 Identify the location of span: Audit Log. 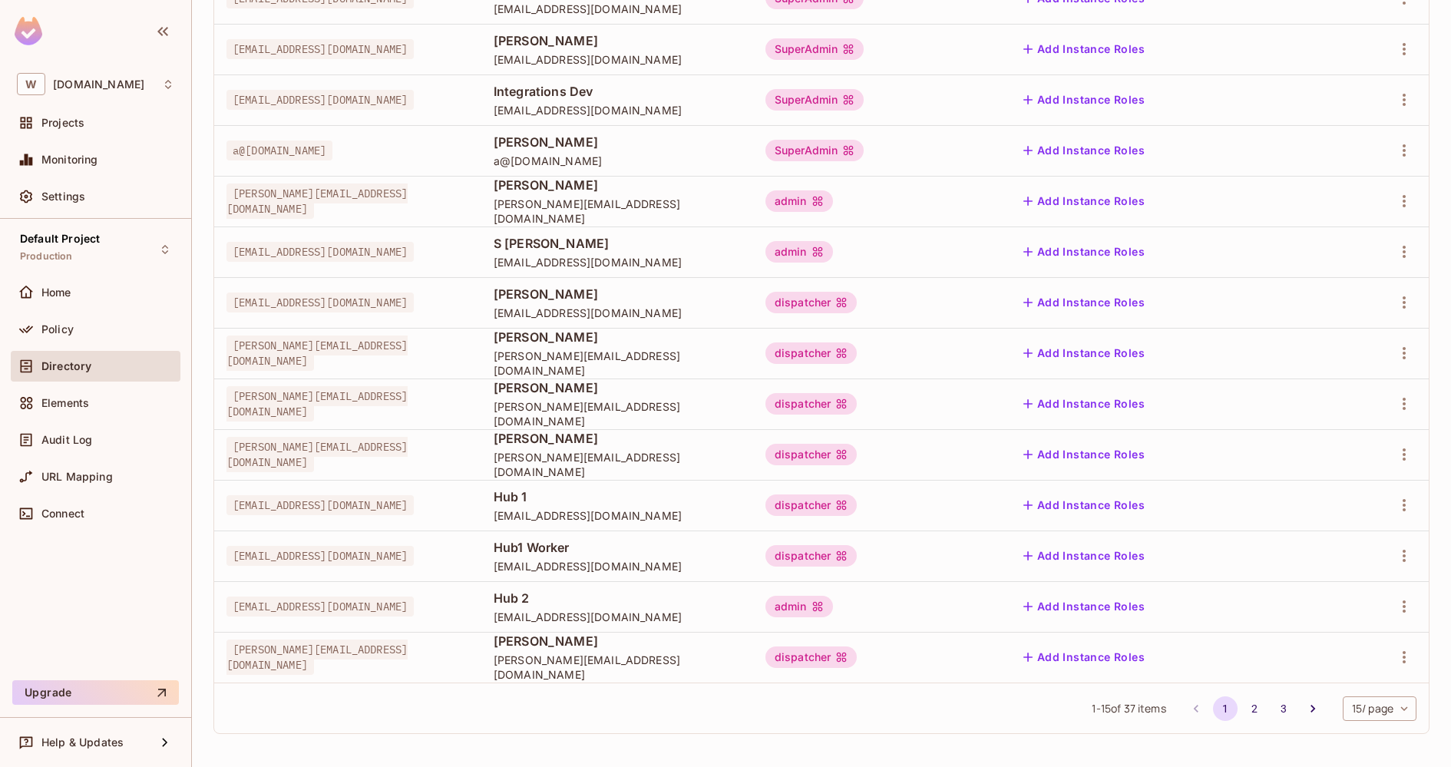
(67, 440).